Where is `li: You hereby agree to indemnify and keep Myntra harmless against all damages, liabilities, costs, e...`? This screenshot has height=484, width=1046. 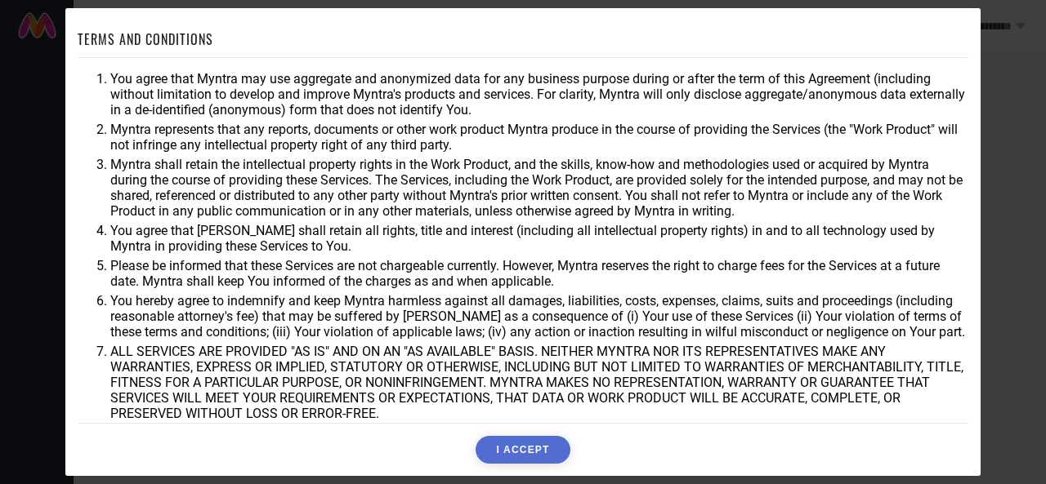
li: You hereby agree to indemnify and keep Myntra harmless against all damages, liabilities, costs, e... is located at coordinates (539, 316).